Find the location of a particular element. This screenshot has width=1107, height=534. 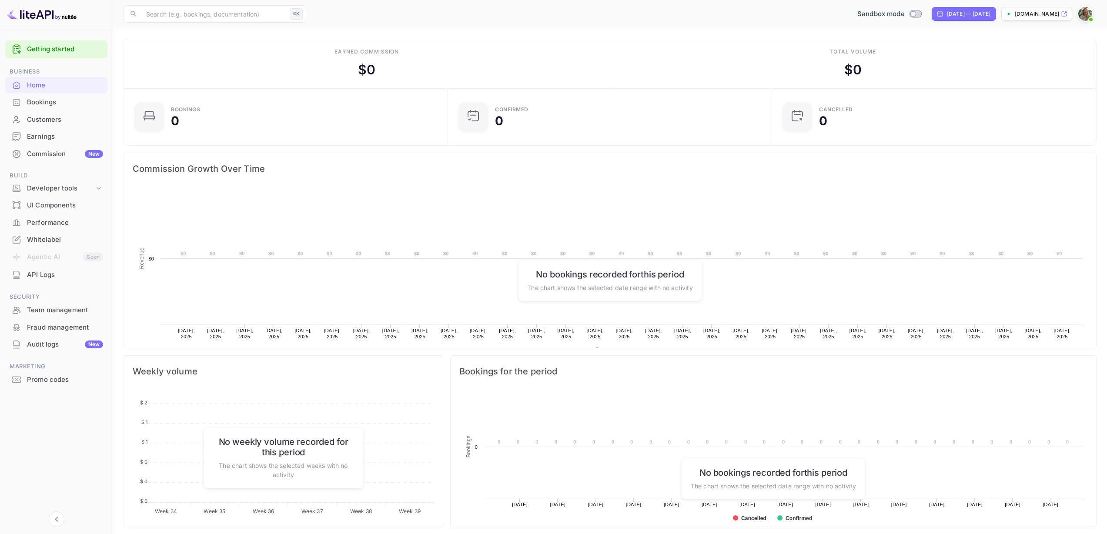

div: Home is located at coordinates (65, 85).